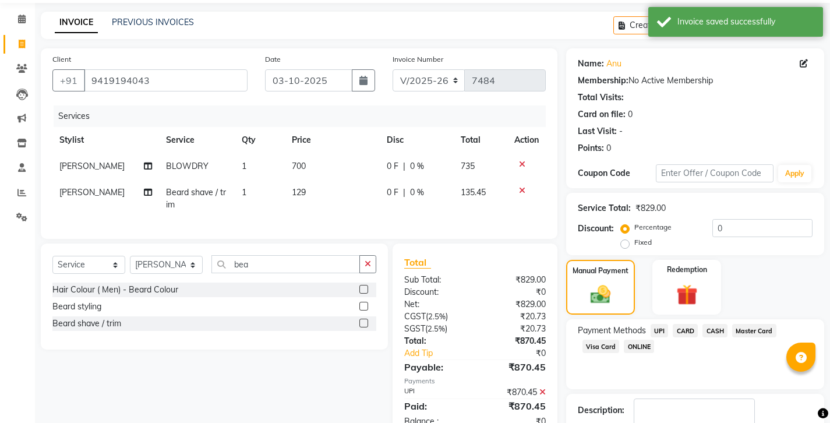 This screenshot has width=830, height=423. What do you see at coordinates (435, 280) in the screenshot?
I see `div: Sub Total:` at bounding box center [435, 280].